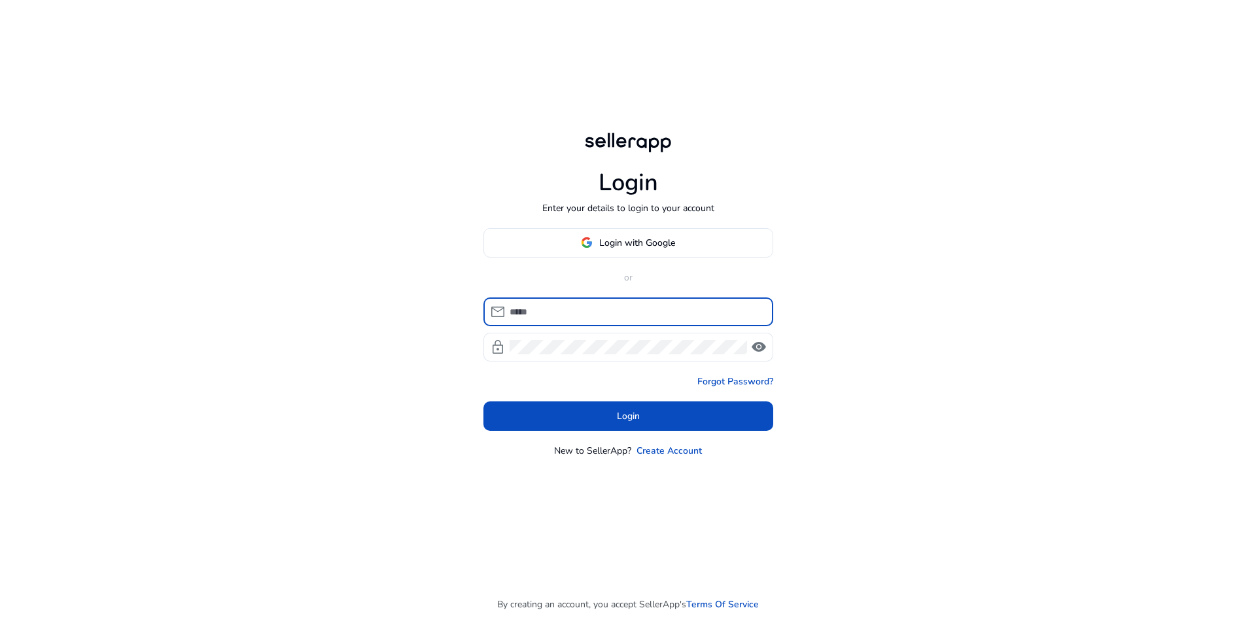 This screenshot has width=1256, height=623. What do you see at coordinates (628, 182) in the screenshot?
I see `h1: Login` at bounding box center [628, 182].